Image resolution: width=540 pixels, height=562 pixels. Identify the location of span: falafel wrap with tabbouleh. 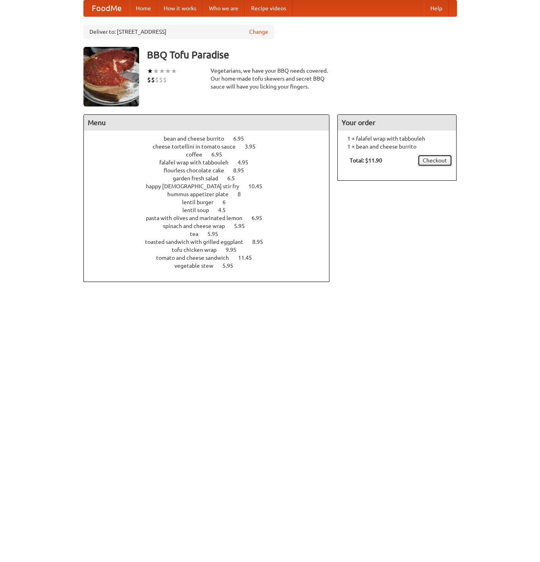
(198, 163).